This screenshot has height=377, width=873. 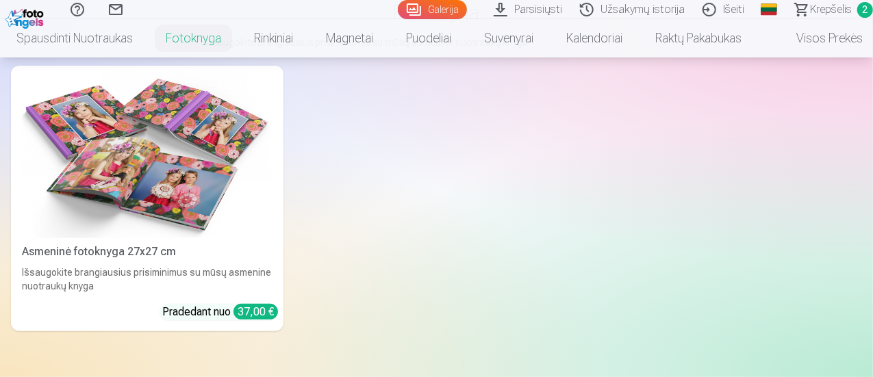 I want to click on span: 2, so click(x=864, y=10).